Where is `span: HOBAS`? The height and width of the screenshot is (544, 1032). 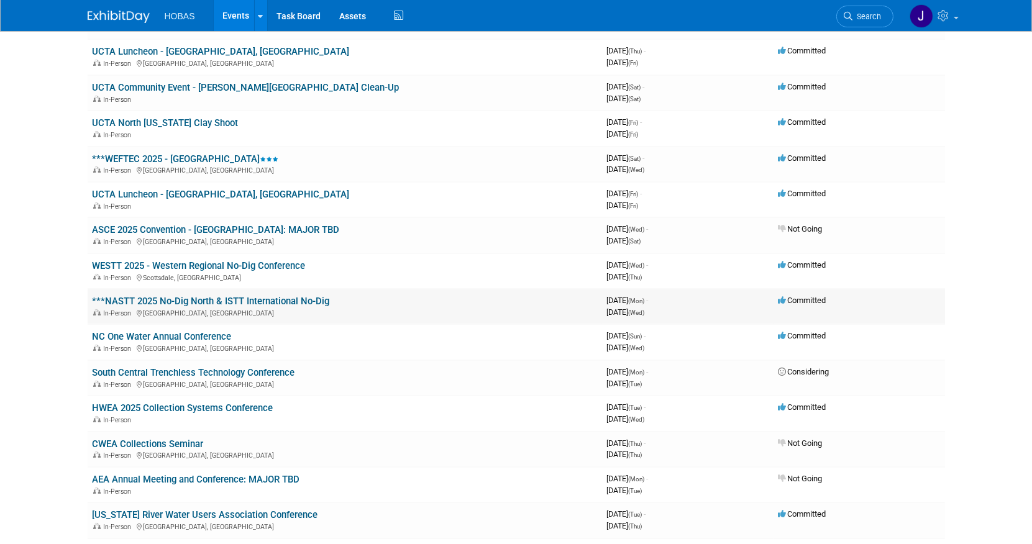 span: HOBAS is located at coordinates (180, 16).